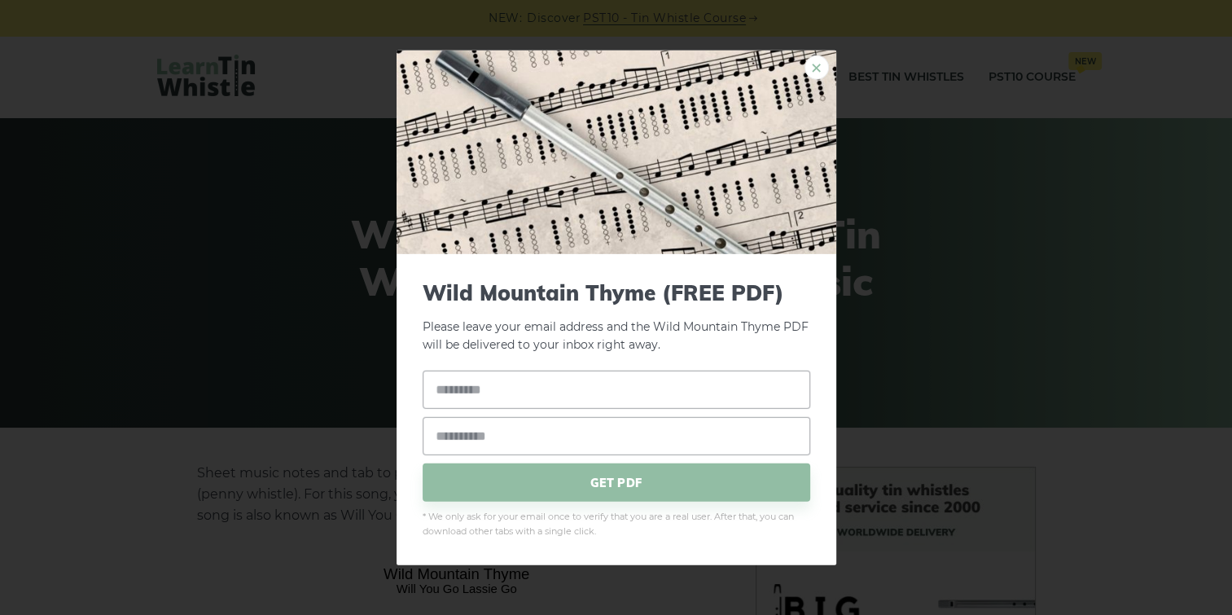 The height and width of the screenshot is (615, 1232). I want to click on span: GET PDF, so click(616, 482).